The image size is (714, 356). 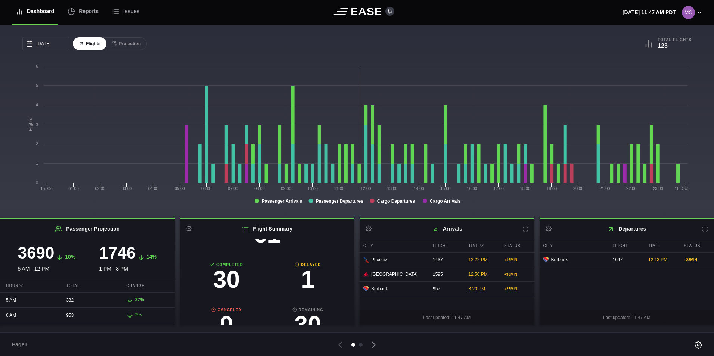 What do you see at coordinates (658, 189) in the screenshot?
I see `text: 23:00` at bounding box center [658, 189].